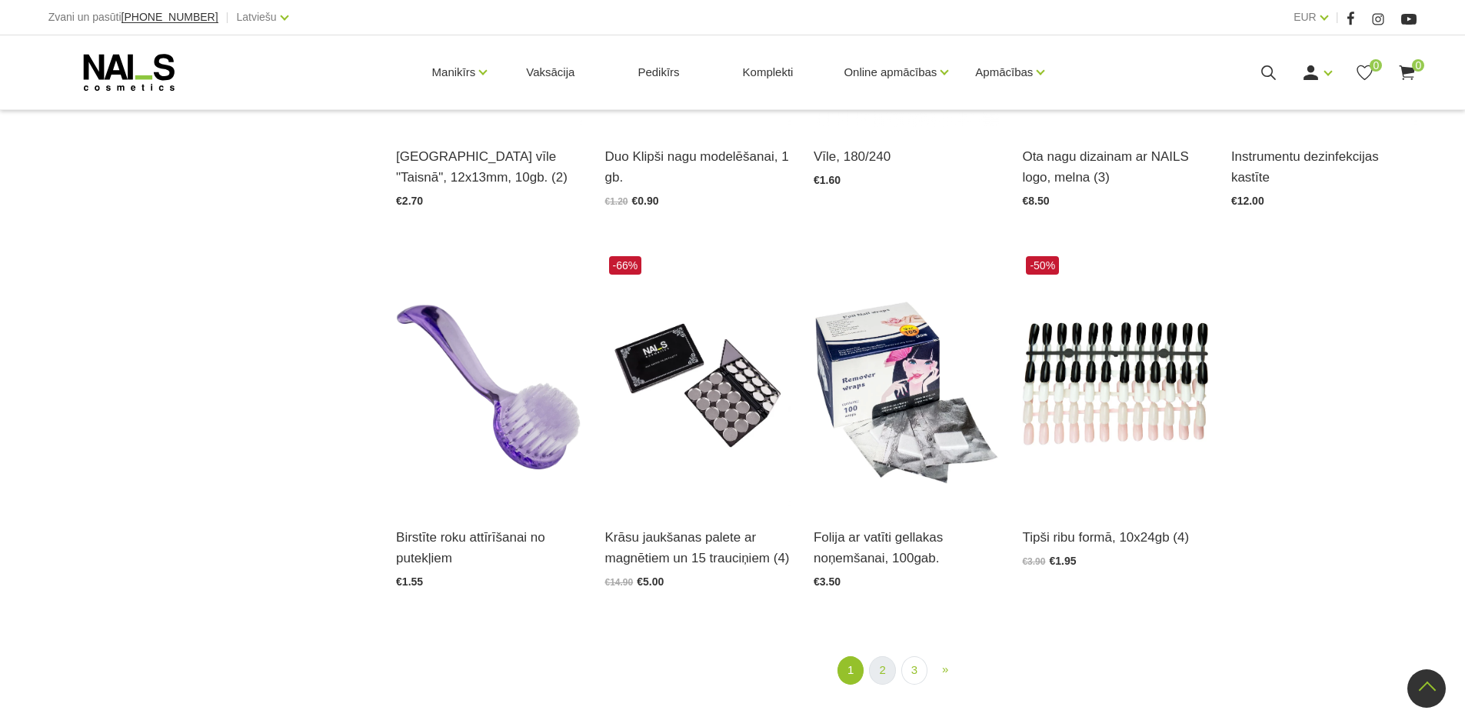 The width and height of the screenshot is (1465, 727). Describe the element at coordinates (454, 72) in the screenshot. I see `a: Manikīrs` at that location.